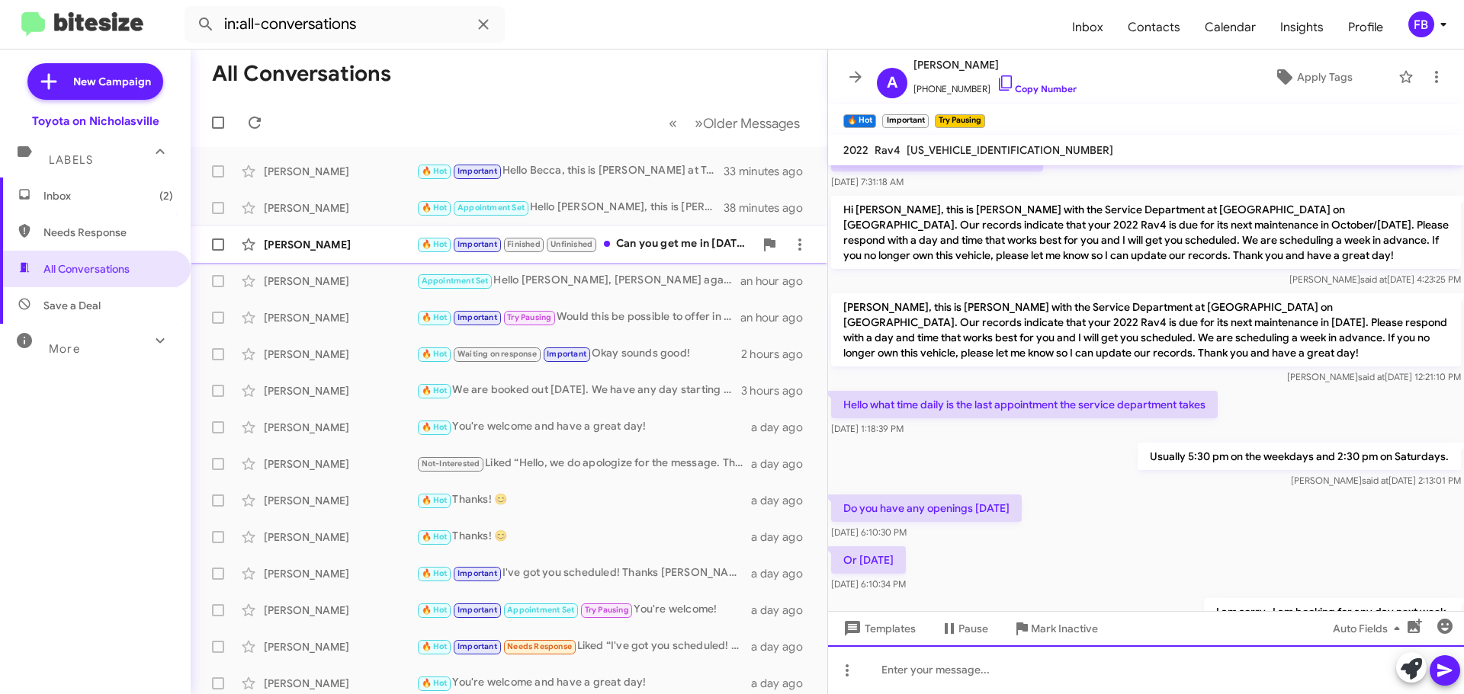 This screenshot has width=1464, height=694. What do you see at coordinates (1369, 629) in the screenshot?
I see `button: Auto Fields` at bounding box center [1369, 629].